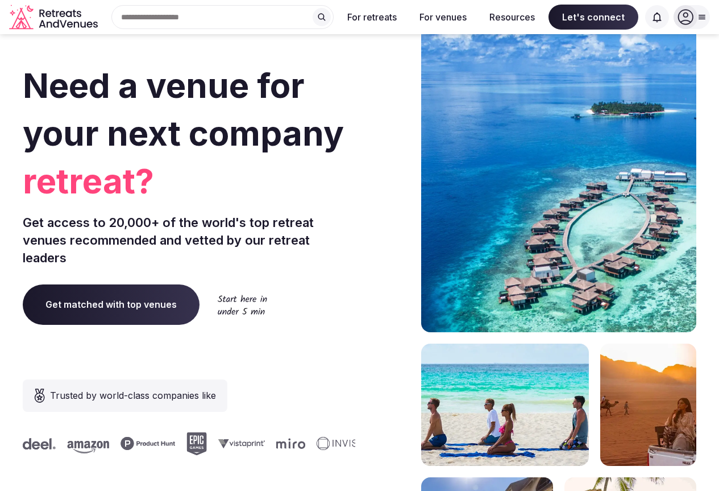 Image resolution: width=719 pixels, height=491 pixels. Describe the element at coordinates (242, 304) in the screenshot. I see `img: Start here in under 5 min` at that location.